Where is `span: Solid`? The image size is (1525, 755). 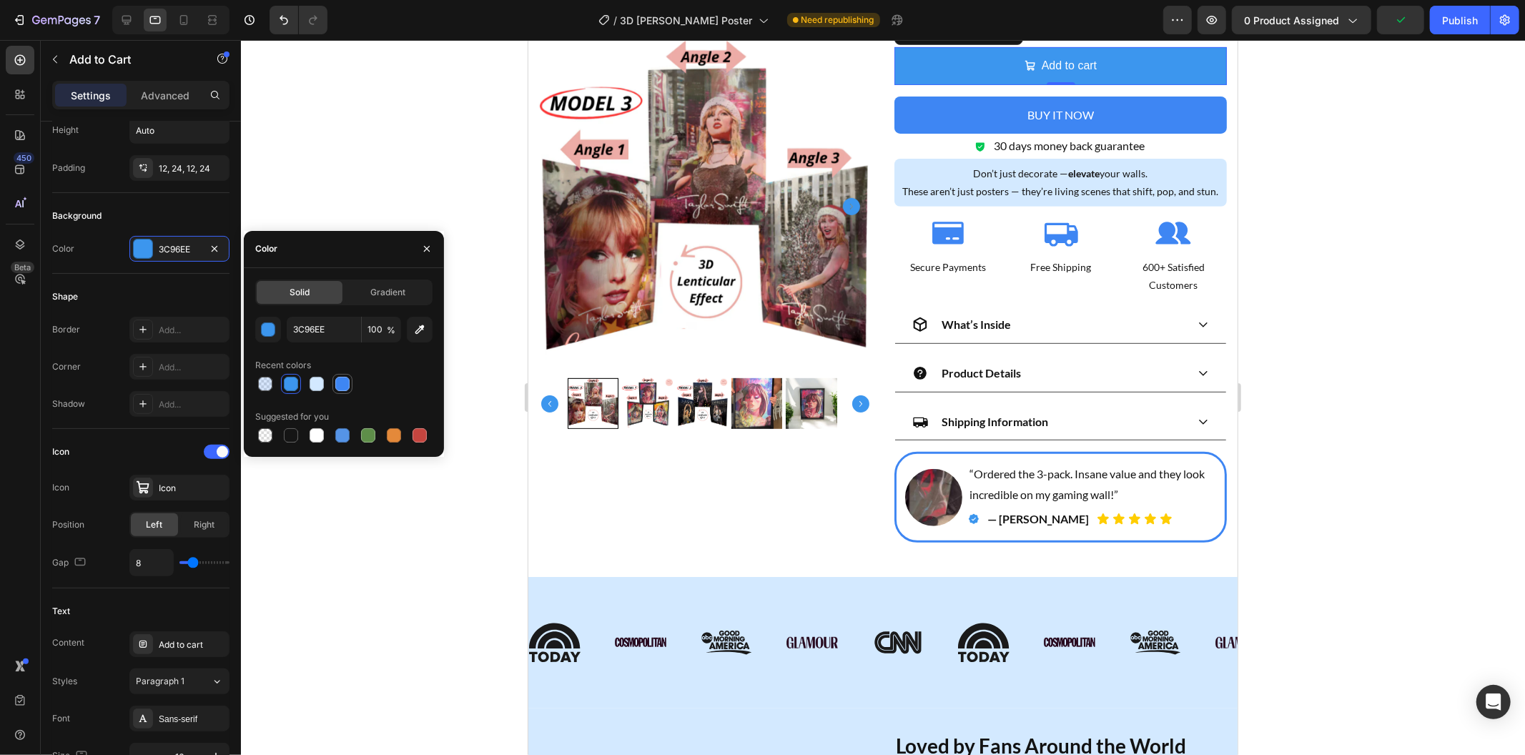
span: Solid is located at coordinates (300, 292).